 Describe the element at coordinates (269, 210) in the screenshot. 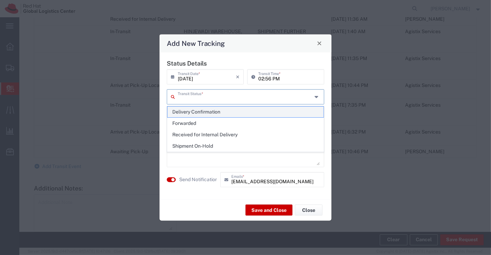

I see `button: Save and Close` at that location.